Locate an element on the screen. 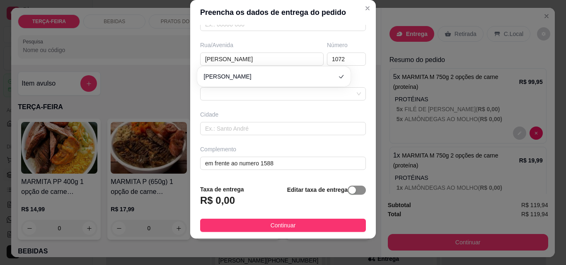 Image resolution: width=566 pixels, height=265 pixels. input: Ex.: Rua Oscar Freire is located at coordinates (262, 59).